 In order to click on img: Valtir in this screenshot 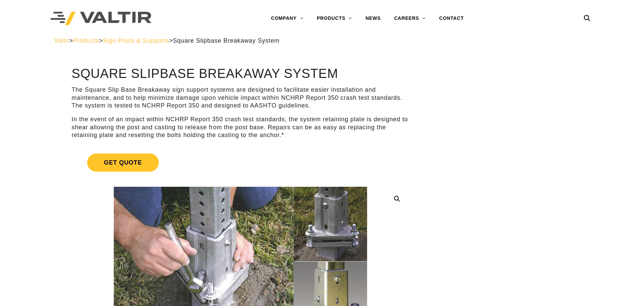, I will do `click(101, 19)`.